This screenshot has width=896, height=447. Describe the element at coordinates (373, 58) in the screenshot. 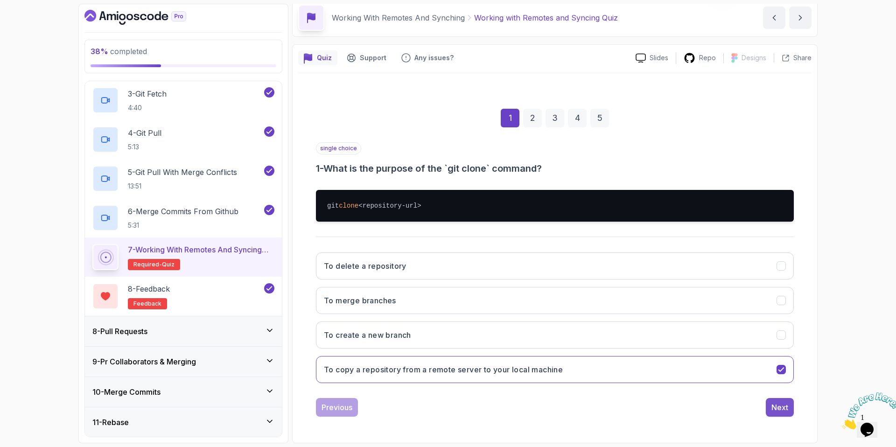

I see `p: Support` at that location.